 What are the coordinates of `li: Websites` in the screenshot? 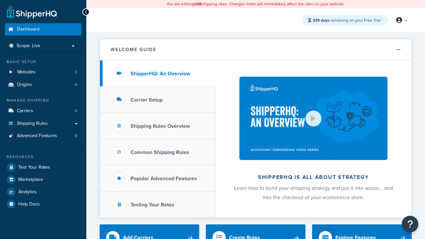 It's located at (43, 72).